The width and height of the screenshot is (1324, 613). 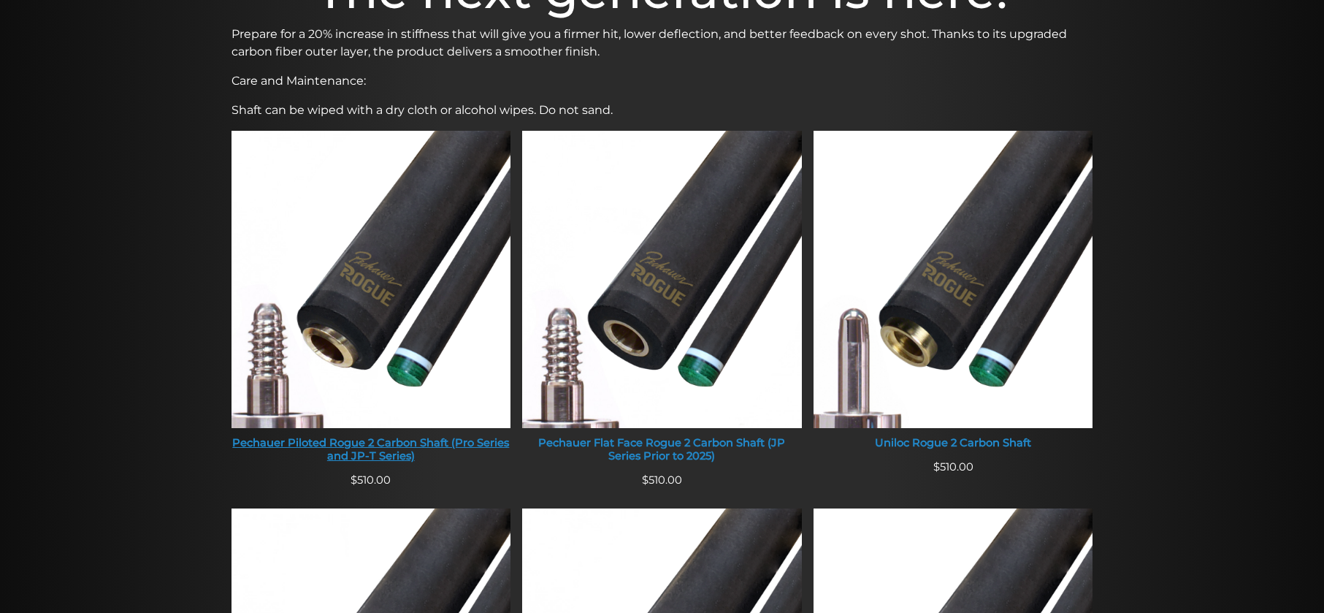 I want to click on img: Pechauer Flat Face Rogue 2 Carbon Shaft (JP Series Prior to 2025), so click(x=662, y=279).